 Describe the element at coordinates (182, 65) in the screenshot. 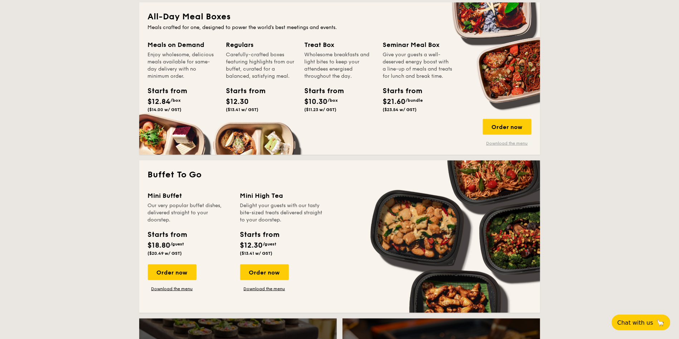

I see `div: Enjoy wholesome, delicious meals available for same-day delivery with no minimum order.` at that location.